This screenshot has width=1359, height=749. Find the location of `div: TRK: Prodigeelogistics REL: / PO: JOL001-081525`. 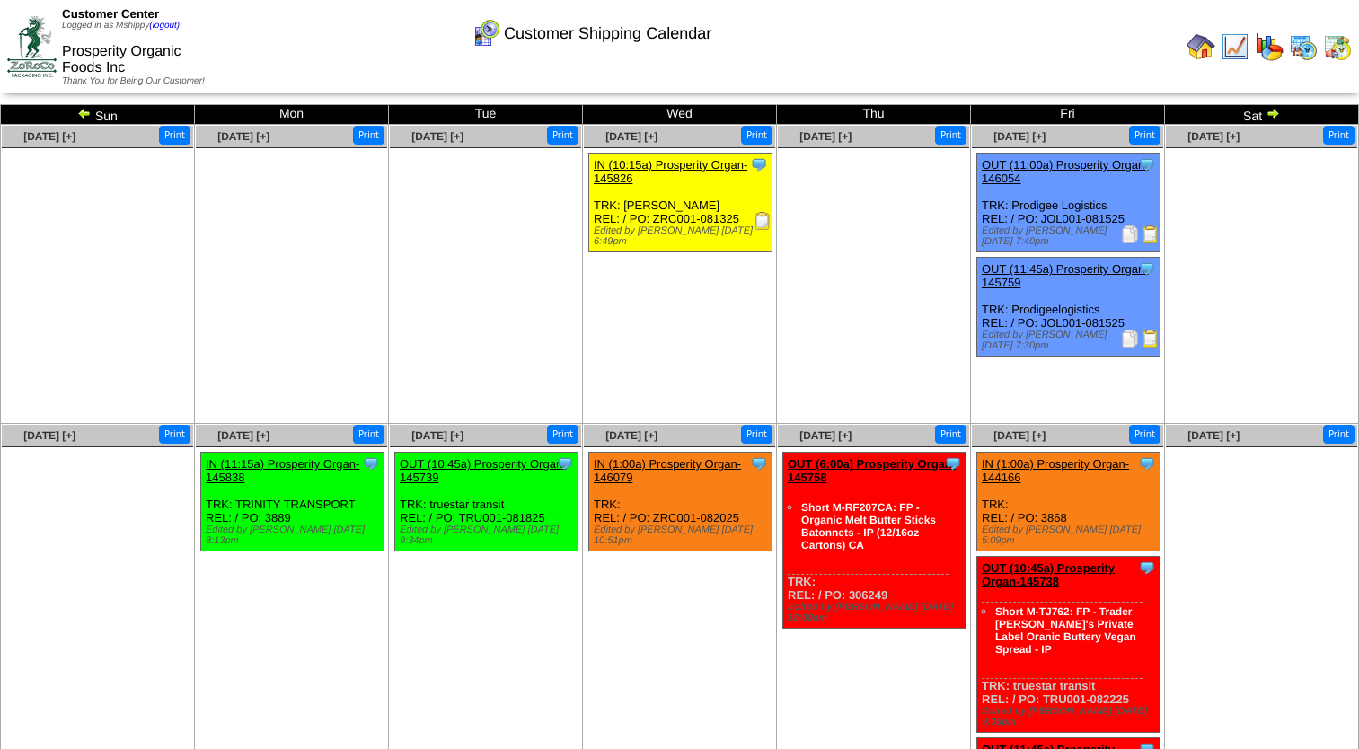

div: TRK: Prodigeelogistics REL: / PO: JOL001-081525 is located at coordinates (1069, 307).